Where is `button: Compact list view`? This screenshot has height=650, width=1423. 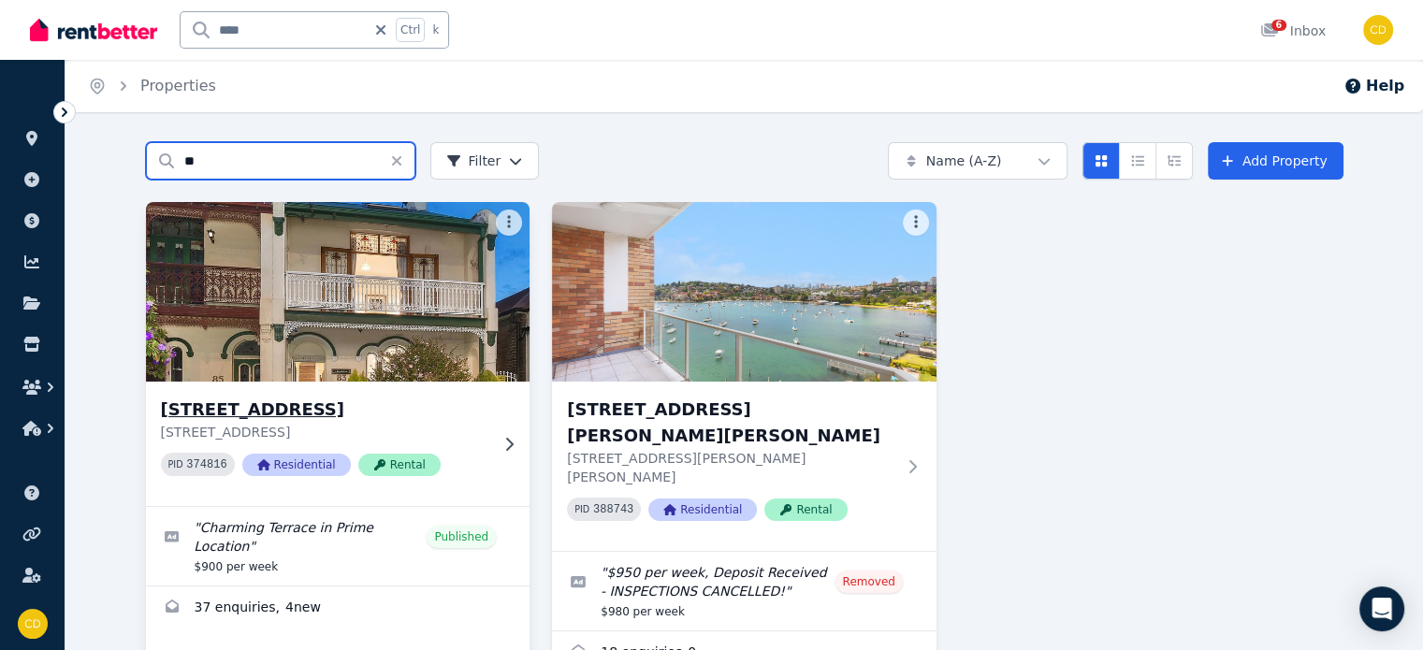 button: Compact list view is located at coordinates (1138, 161).